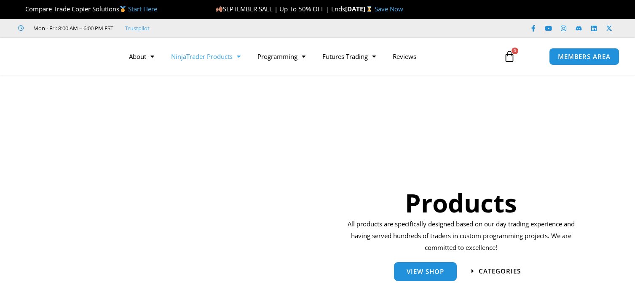 The image size is (635, 292). Describe the element at coordinates (515, 51) in the screenshot. I see `span: 0` at that location.